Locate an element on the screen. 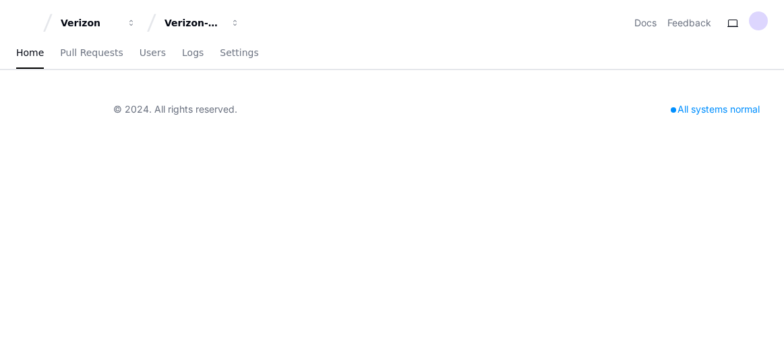 The height and width of the screenshot is (359, 784). div: Verizon-Clarify-Service-Qualifications is located at coordinates (194, 23).